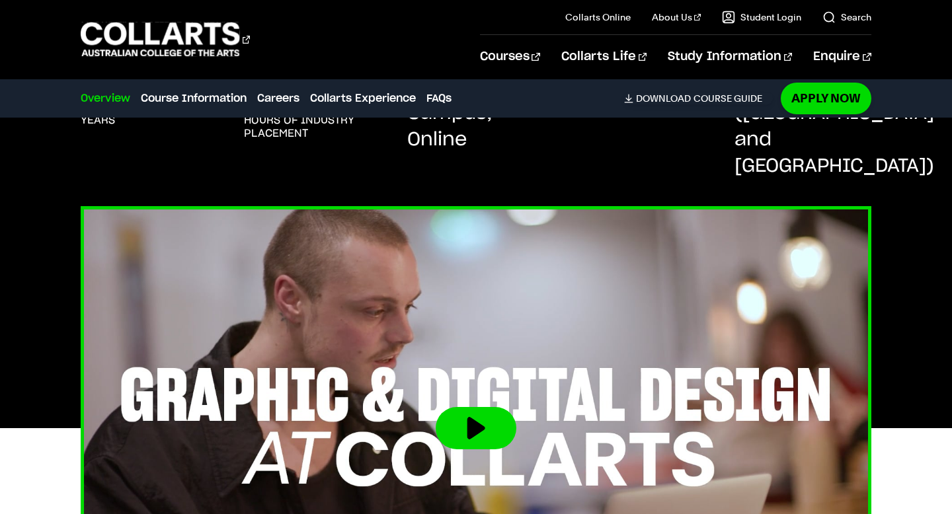 The height and width of the screenshot is (514, 952). Describe the element at coordinates (676, 17) in the screenshot. I see `a: About Us` at that location.